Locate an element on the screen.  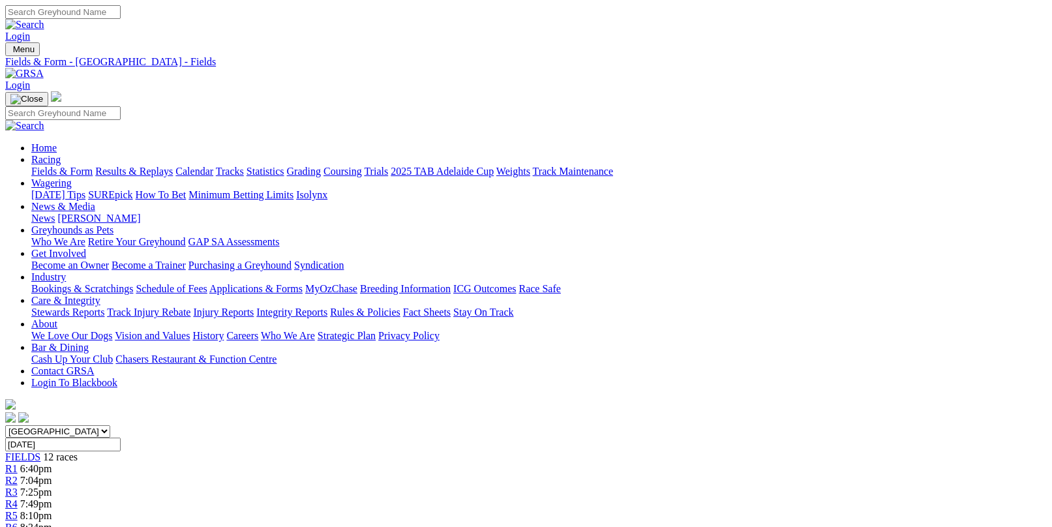
a: Injury Reports is located at coordinates (223, 312).